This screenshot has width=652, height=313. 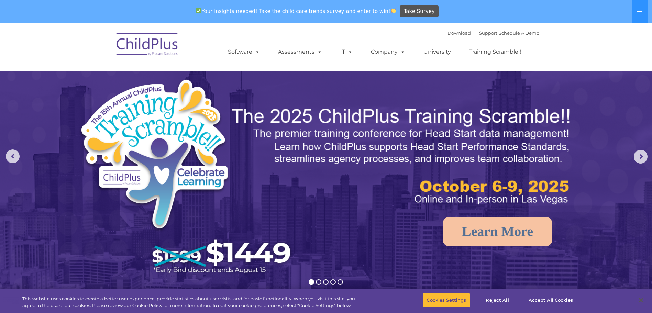 I want to click on button: Close, so click(x=641, y=300).